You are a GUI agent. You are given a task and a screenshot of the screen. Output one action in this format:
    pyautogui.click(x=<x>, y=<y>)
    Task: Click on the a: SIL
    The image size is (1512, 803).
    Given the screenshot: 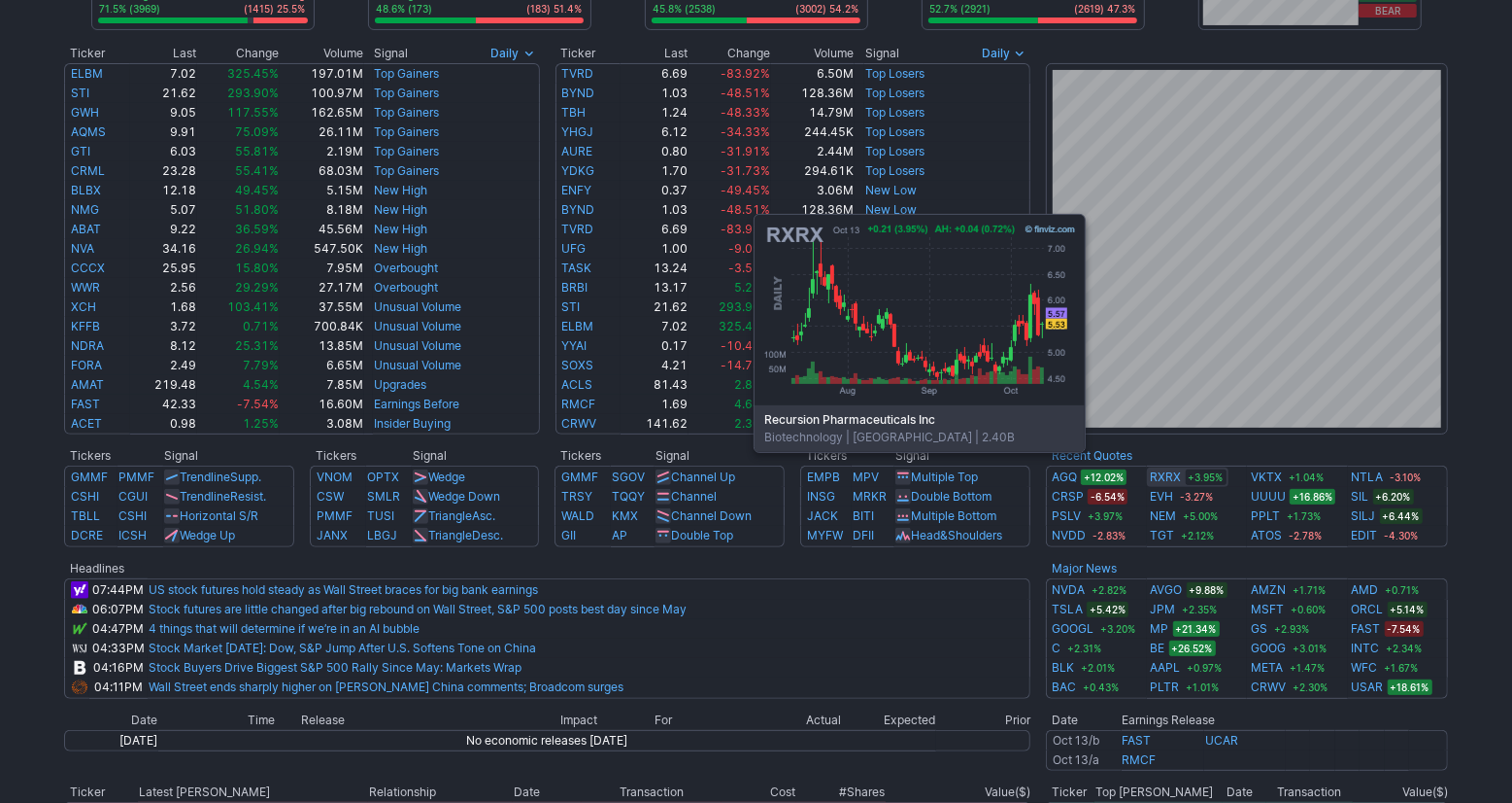 What is the action you would take?
    pyautogui.click(x=1360, y=497)
    